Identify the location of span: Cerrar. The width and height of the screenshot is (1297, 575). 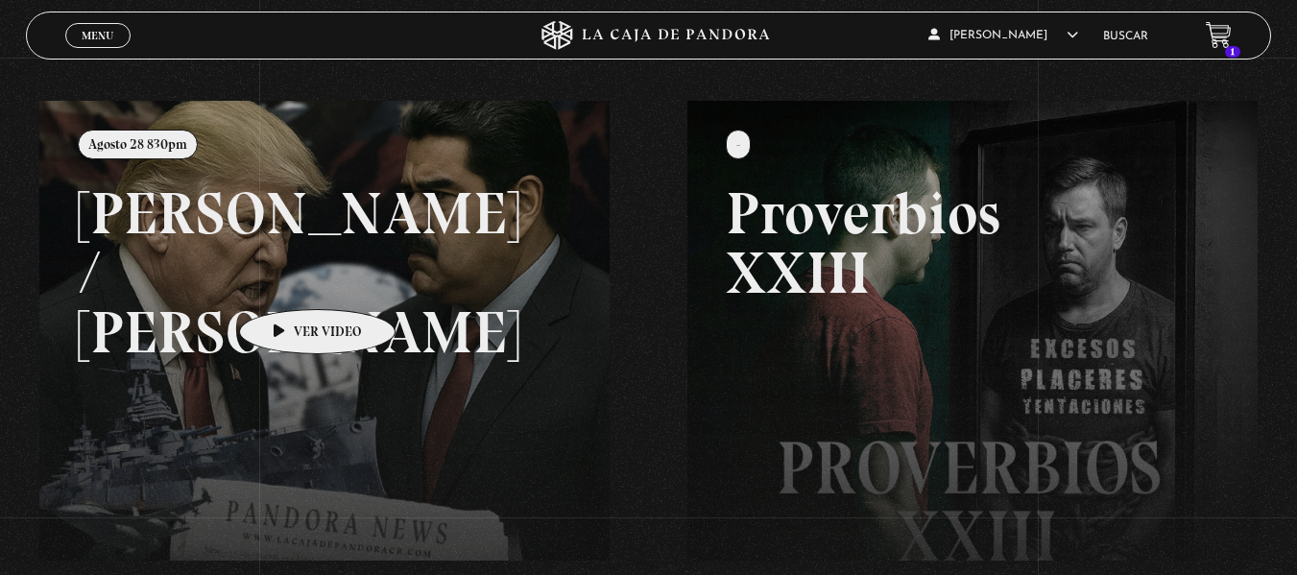
(97, 53).